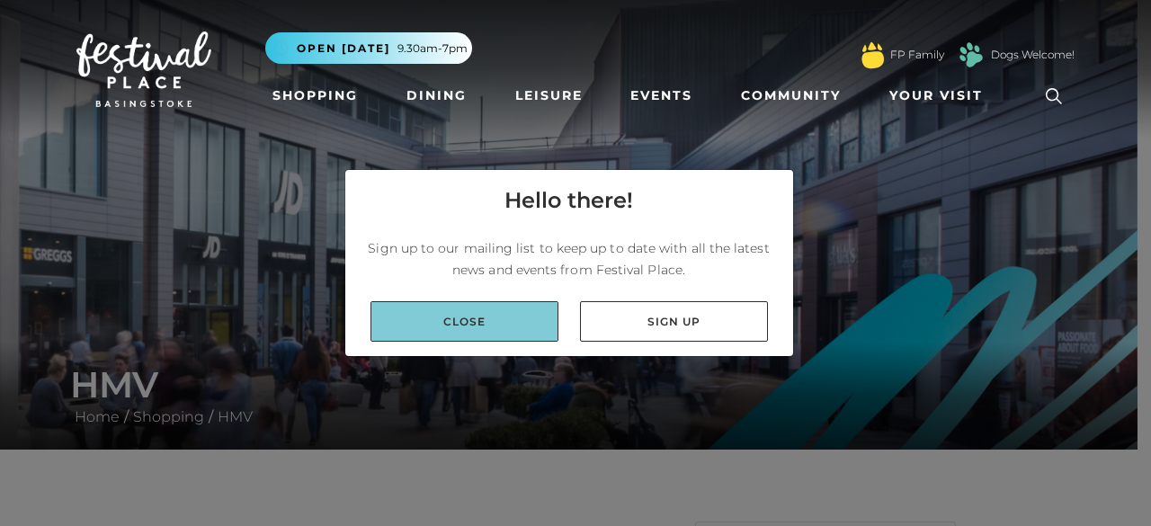 The height and width of the screenshot is (526, 1151). I want to click on a: FP Family, so click(918, 55).